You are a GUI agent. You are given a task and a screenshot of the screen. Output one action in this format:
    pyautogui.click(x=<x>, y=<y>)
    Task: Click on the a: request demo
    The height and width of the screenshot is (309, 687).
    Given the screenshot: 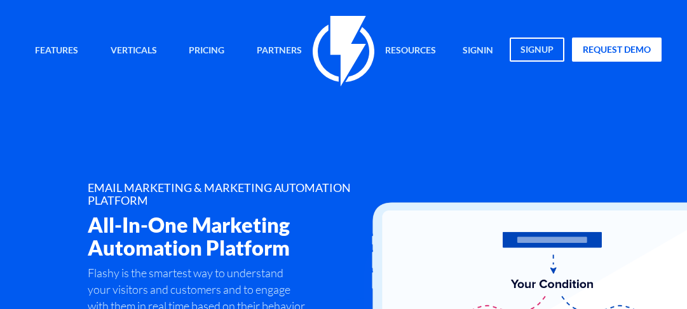 What is the action you would take?
    pyautogui.click(x=617, y=50)
    